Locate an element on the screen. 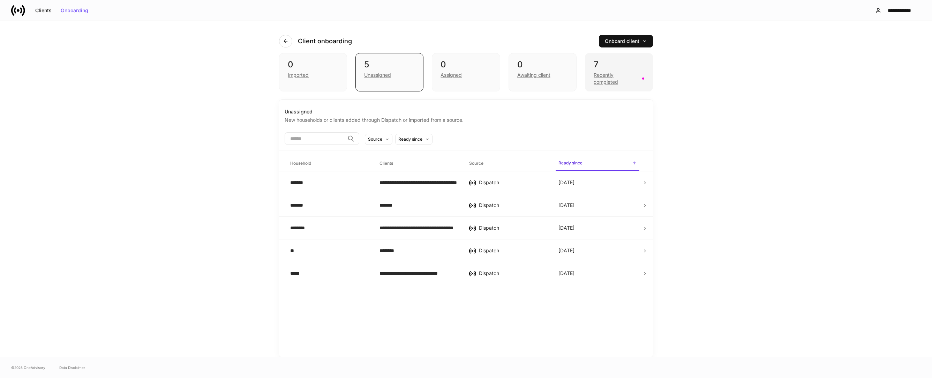  div: 7 is located at coordinates (619, 65).